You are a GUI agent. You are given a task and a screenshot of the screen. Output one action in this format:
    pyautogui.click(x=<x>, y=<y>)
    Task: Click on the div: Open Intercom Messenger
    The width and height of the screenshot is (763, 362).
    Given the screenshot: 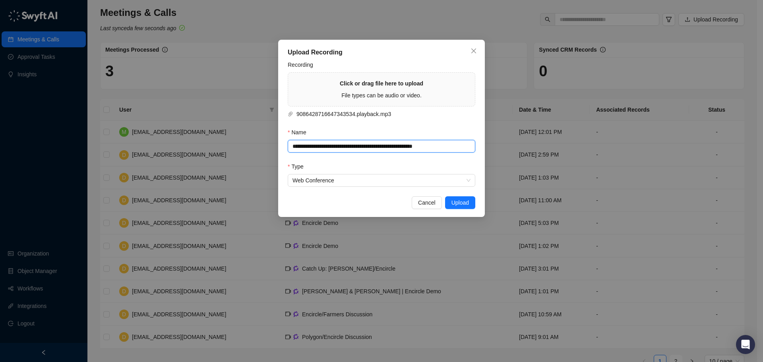 What is the action you would take?
    pyautogui.click(x=746, y=345)
    